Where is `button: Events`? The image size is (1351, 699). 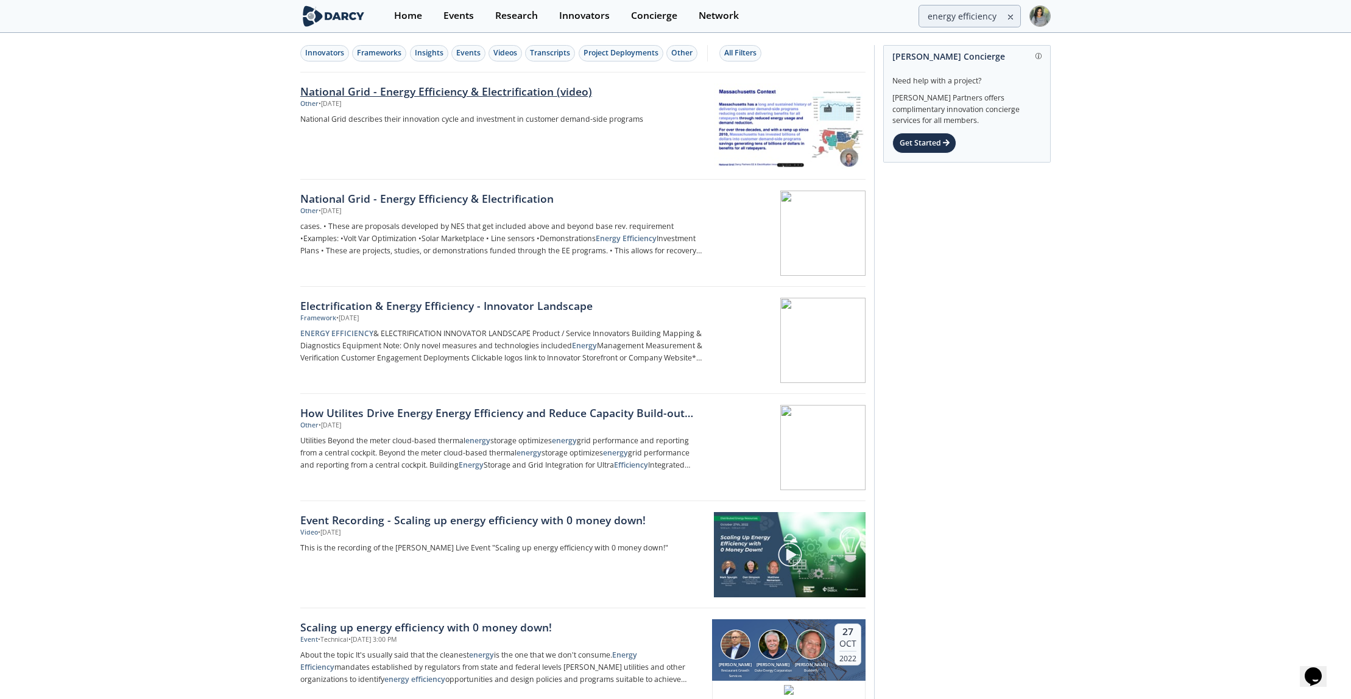
button: Events is located at coordinates (468, 53).